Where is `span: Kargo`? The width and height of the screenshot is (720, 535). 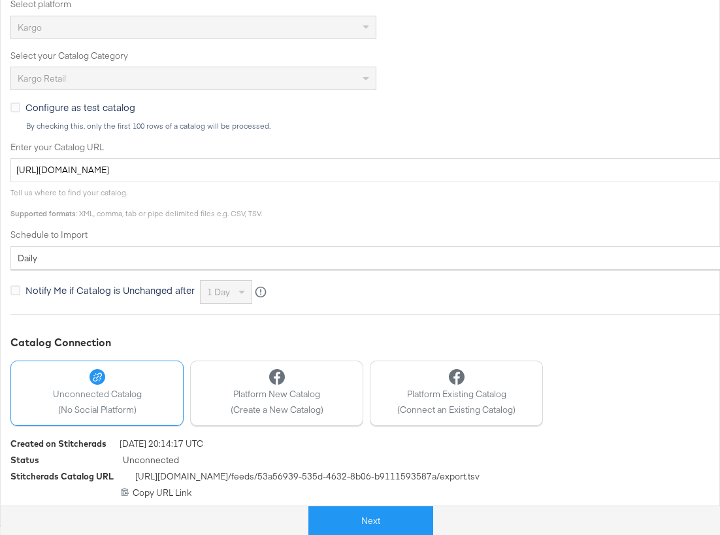 span: Kargo is located at coordinates (29, 27).